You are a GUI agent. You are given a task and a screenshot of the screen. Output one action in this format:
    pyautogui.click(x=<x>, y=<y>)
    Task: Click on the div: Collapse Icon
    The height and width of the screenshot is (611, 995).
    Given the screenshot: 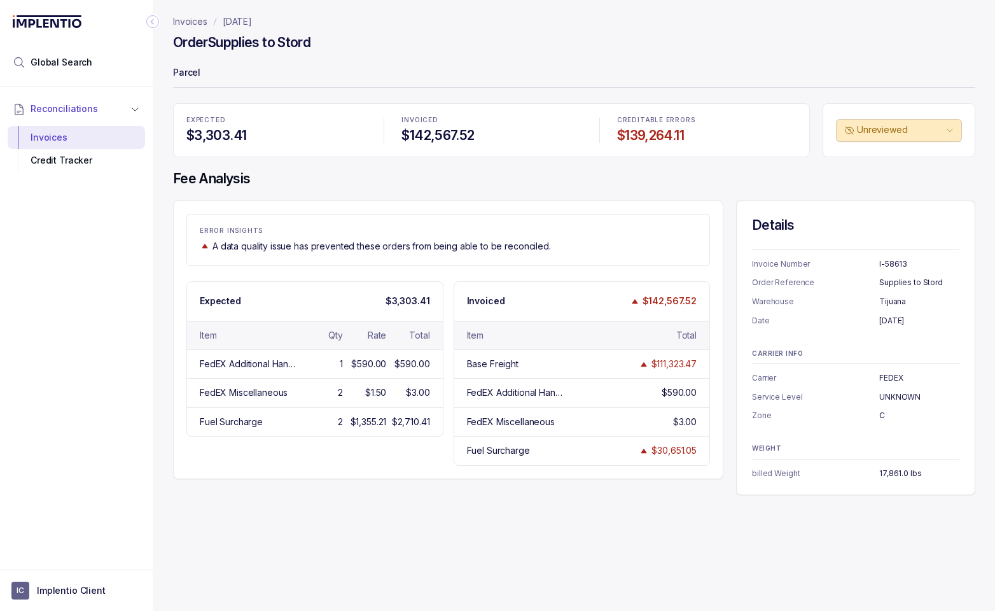 What is the action you would take?
    pyautogui.click(x=153, y=22)
    